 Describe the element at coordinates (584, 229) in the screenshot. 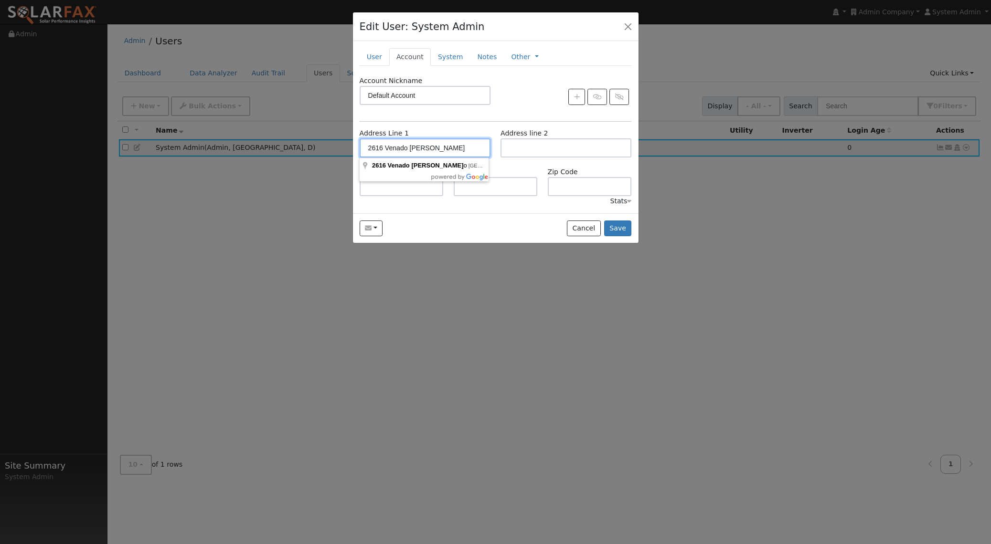

I see `button: Cancel` at that location.